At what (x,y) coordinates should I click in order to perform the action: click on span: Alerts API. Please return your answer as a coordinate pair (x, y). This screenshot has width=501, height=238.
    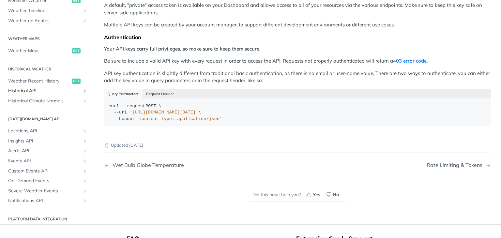
    Looking at the image, I should click on (44, 151).